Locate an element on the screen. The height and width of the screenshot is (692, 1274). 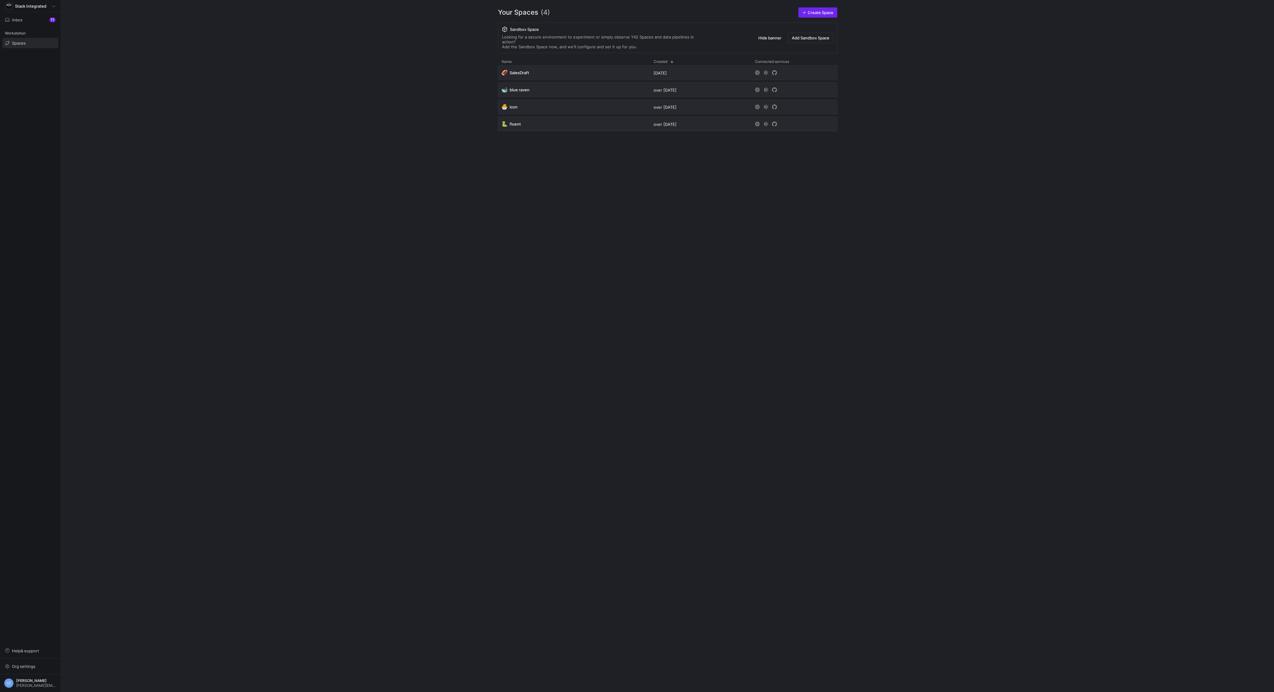
a: Org settings is located at coordinates (30, 667).